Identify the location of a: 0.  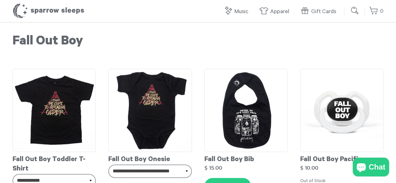
(377, 11).